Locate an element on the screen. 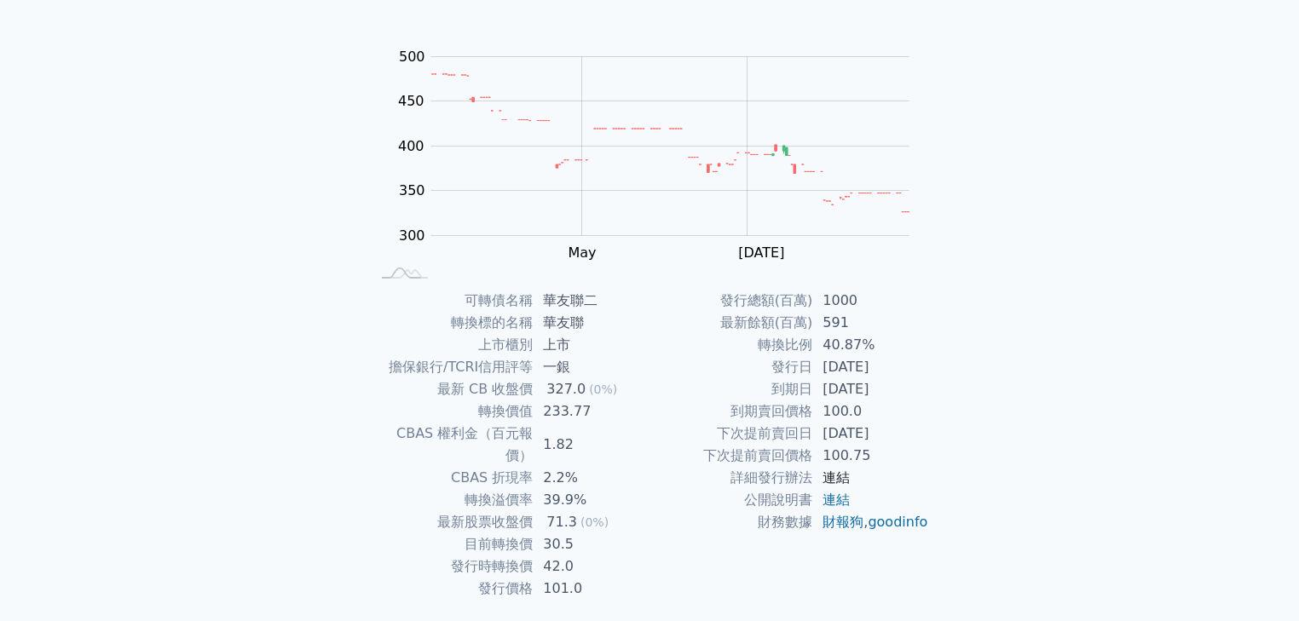 This screenshot has height=621, width=1299. td: 下次提前賣回日 is located at coordinates (730, 434).